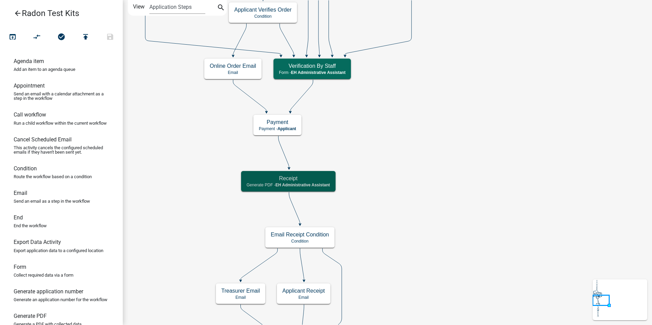  What do you see at coordinates (277, 129) in the screenshot?
I see `p: Payment -` at bounding box center [277, 129].